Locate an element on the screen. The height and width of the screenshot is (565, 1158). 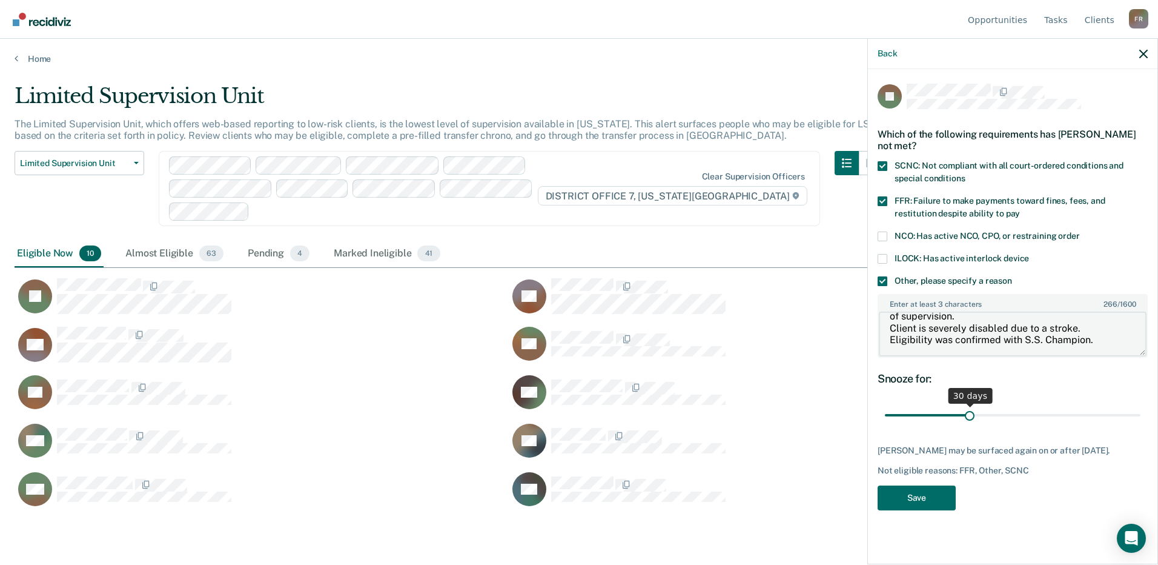
span: 10 is located at coordinates (90, 253).